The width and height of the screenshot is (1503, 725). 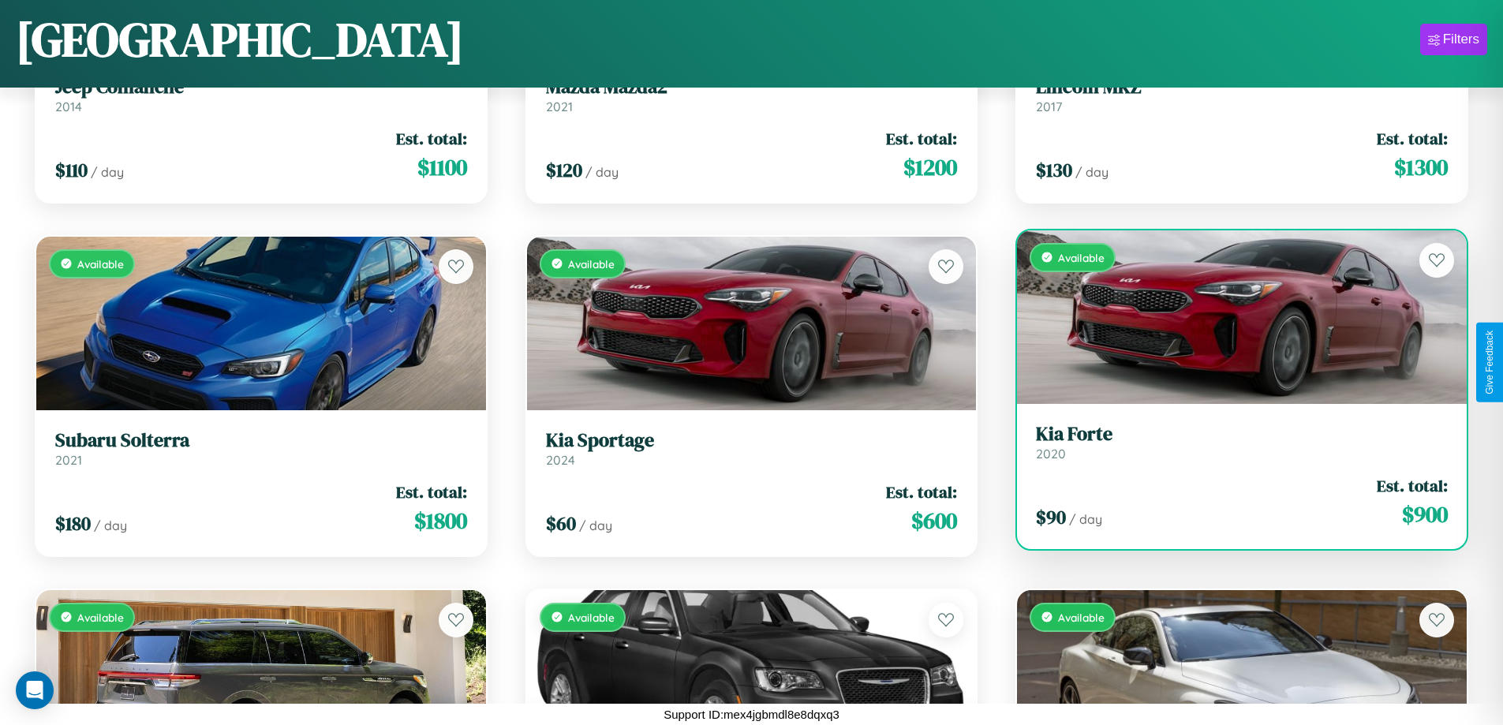 What do you see at coordinates (1425, 514) in the screenshot?
I see `span: $ 900` at bounding box center [1425, 514].